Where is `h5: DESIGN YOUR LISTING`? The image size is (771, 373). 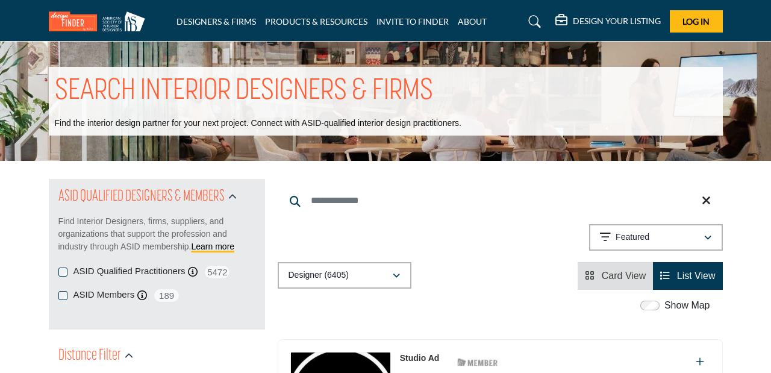
h5: DESIGN YOUR LISTING is located at coordinates (617, 21).